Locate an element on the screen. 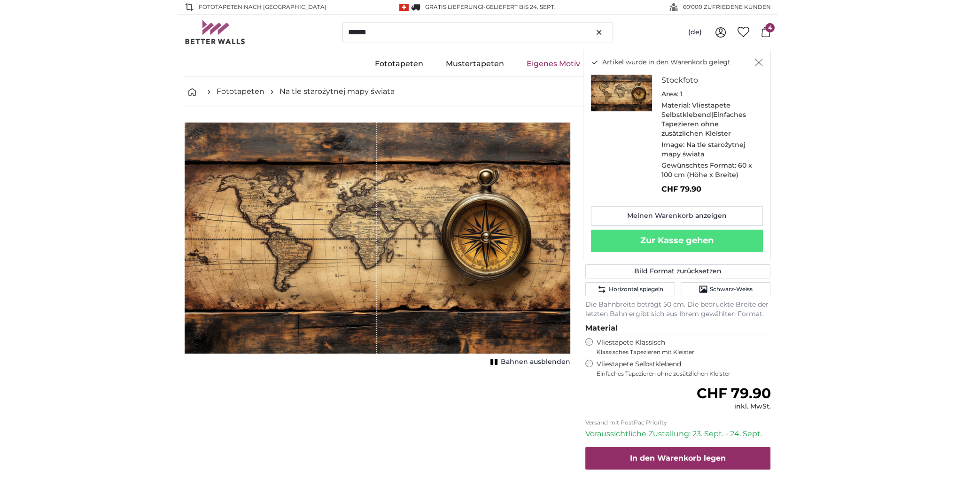 Image resolution: width=955 pixels, height=478 pixels. span: Image: is located at coordinates (673, 145).